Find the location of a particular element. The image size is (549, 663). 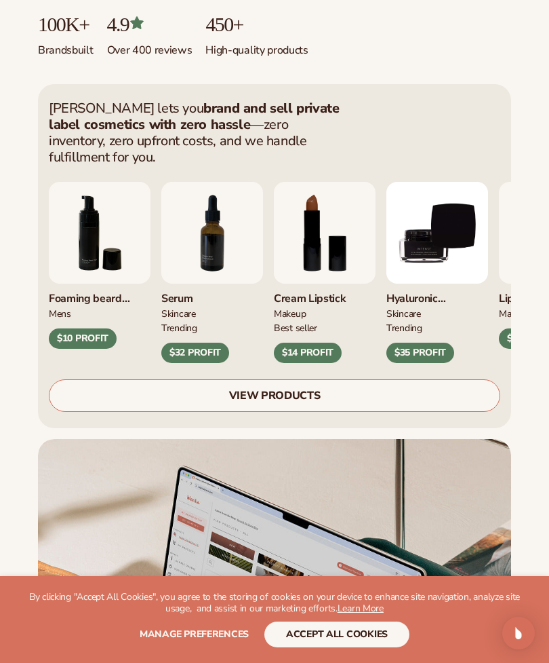

img: Luxury cream lipstick. is located at coordinates (325, 233).